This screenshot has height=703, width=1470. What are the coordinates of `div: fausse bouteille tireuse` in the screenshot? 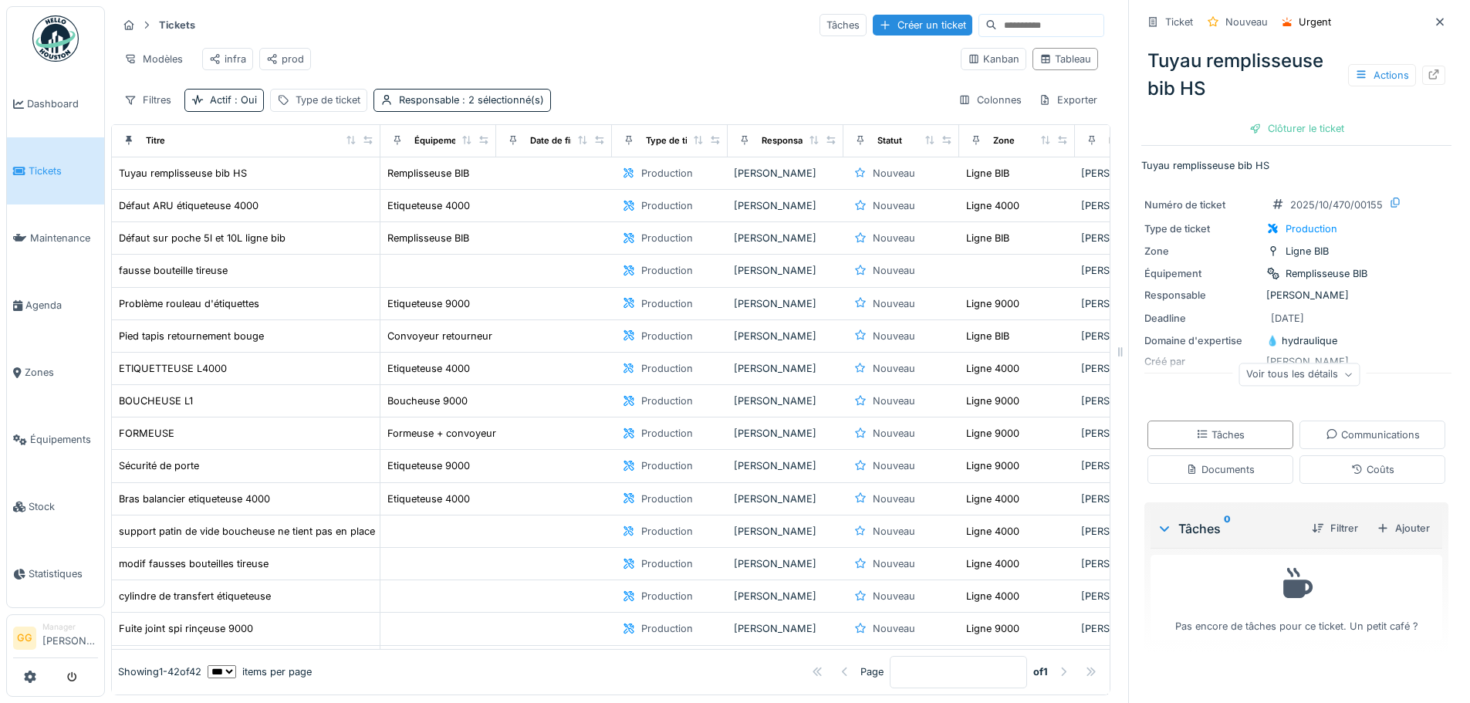 It's located at (173, 270).